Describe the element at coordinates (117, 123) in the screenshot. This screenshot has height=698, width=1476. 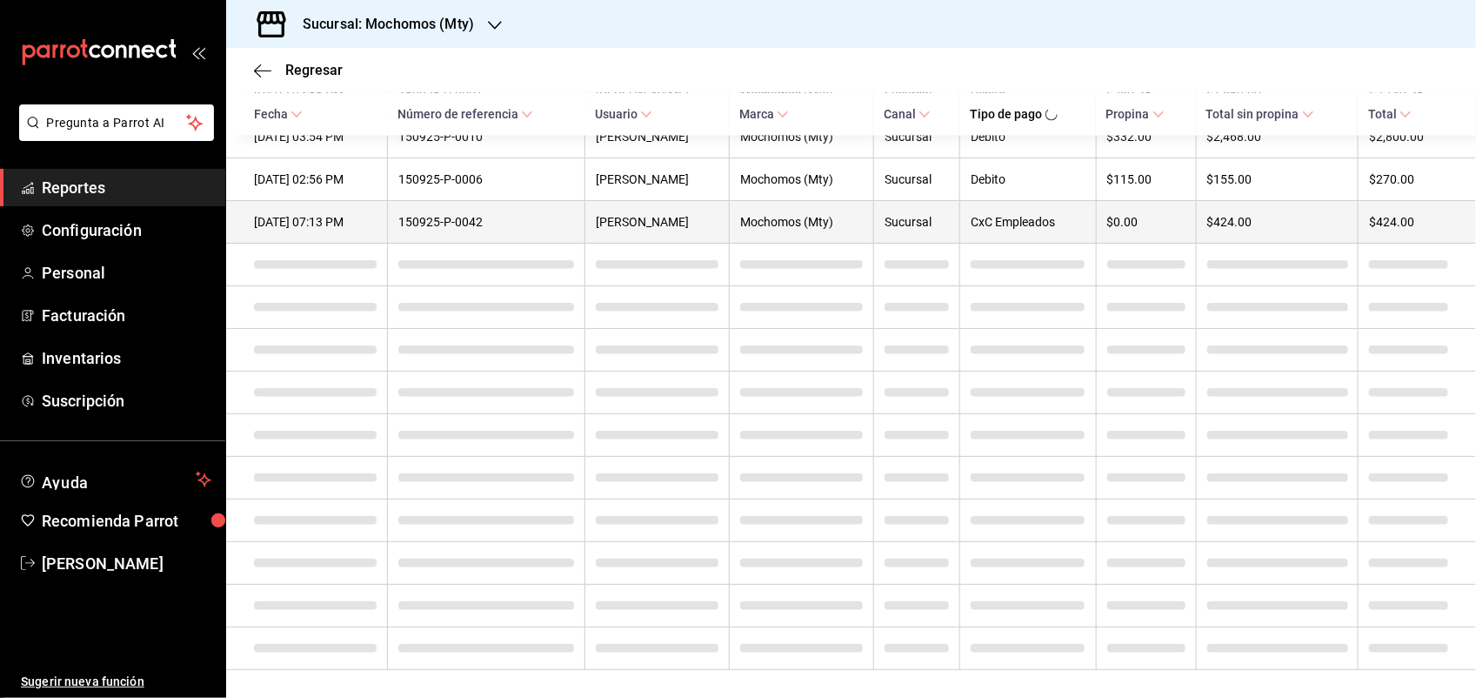
I see `span: Pregunta a Parrot AI` at that location.